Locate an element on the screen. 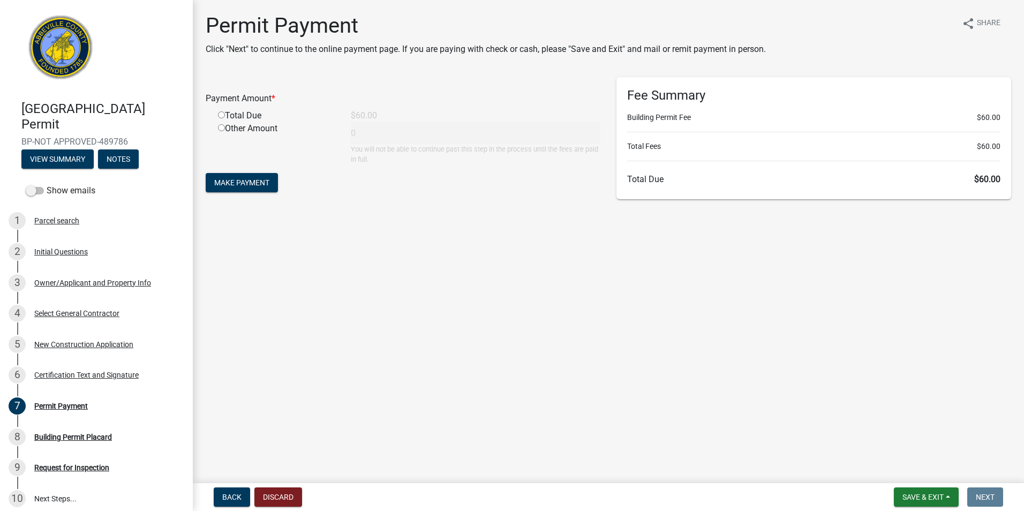 Image resolution: width=1024 pixels, height=511 pixels. div: Payment Amount is located at coordinates (403, 99).